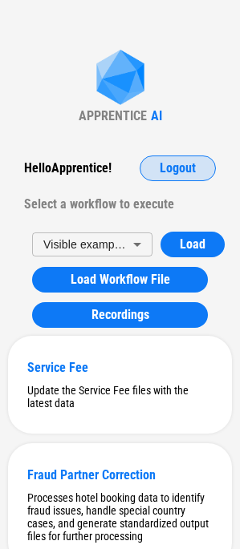 This screenshot has width=240, height=549. Describe the element at coordinates (112, 116) in the screenshot. I see `div: APPRENTICE` at that location.